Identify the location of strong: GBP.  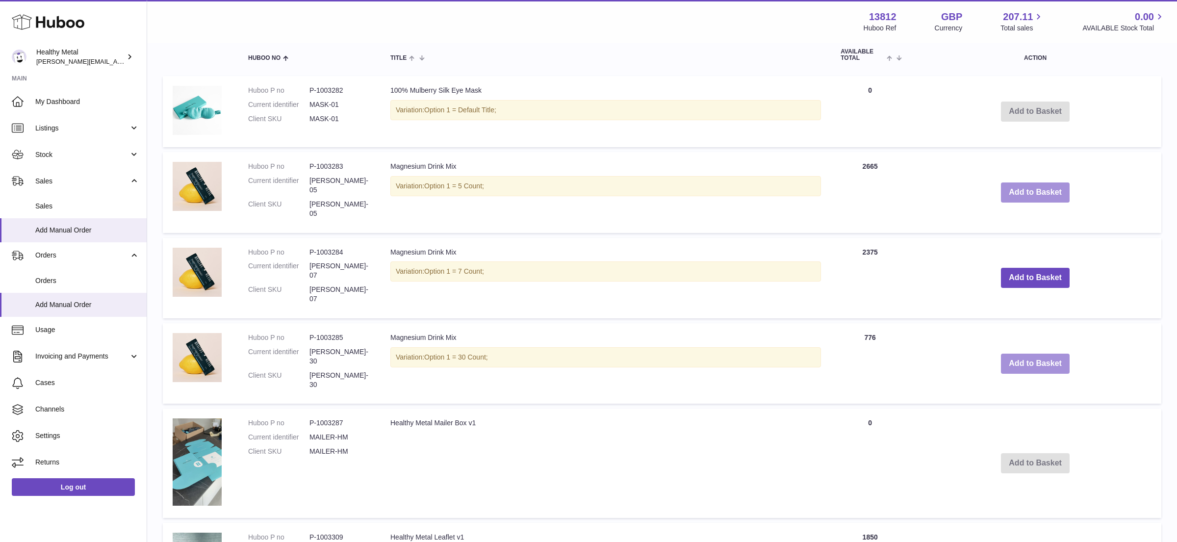
(951, 17).